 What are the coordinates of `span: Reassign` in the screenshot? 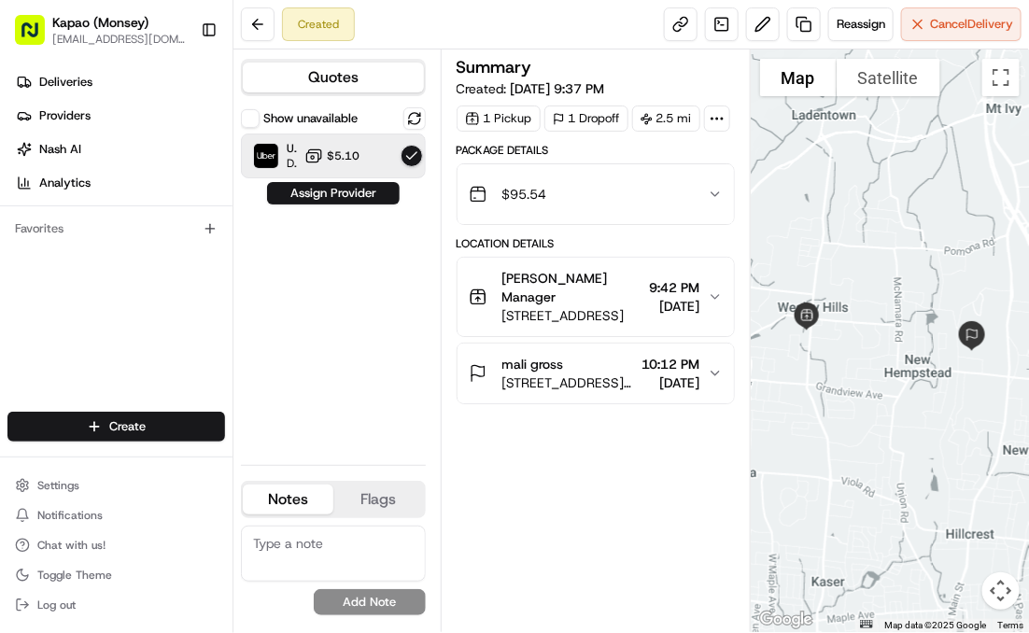 It's located at (861, 24).